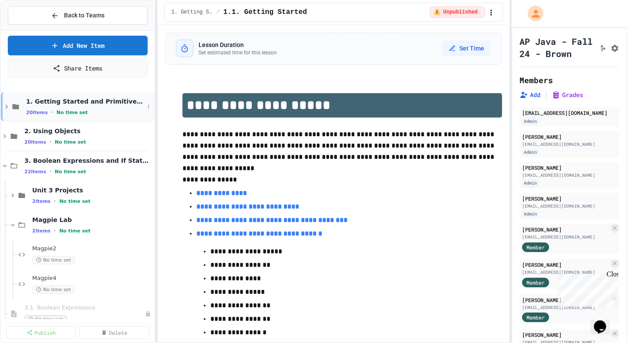  What do you see at coordinates (557, 47) in the screenshot?
I see `h1: AP Java - Fall 24 - Brown` at bounding box center [557, 47].